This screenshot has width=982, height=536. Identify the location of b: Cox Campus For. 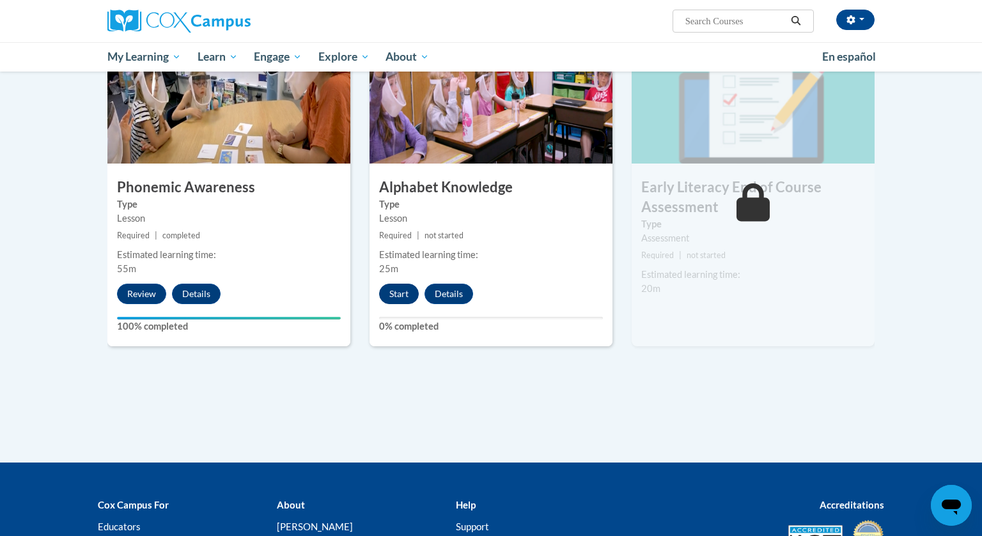
(133, 505).